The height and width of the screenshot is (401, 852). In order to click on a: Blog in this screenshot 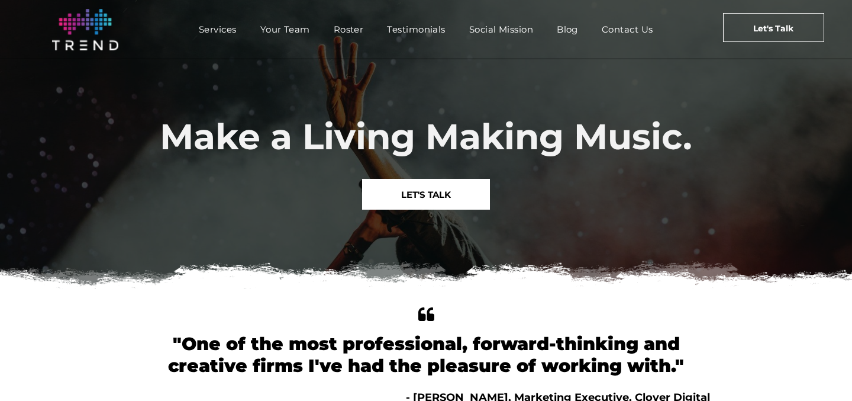, I will do `click(567, 29)`.